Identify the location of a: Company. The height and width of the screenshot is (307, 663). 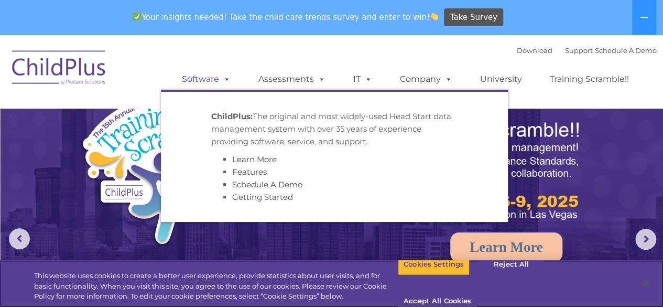
(426, 79).